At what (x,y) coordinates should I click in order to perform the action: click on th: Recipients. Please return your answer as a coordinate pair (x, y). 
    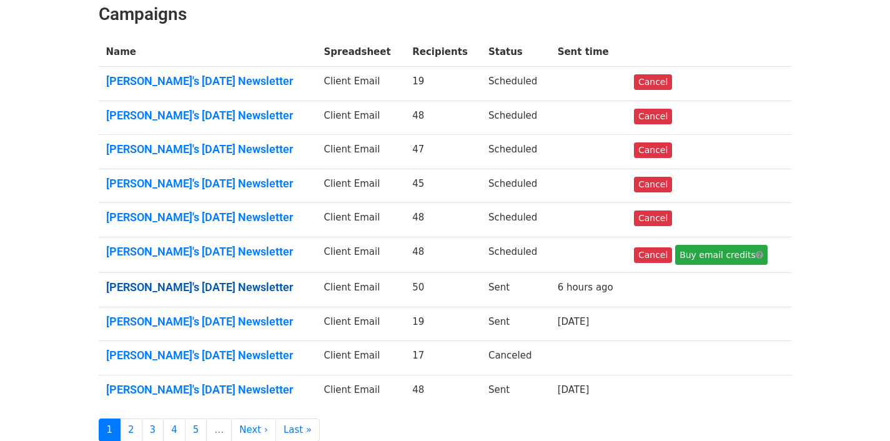
    Looking at the image, I should click on (443, 52).